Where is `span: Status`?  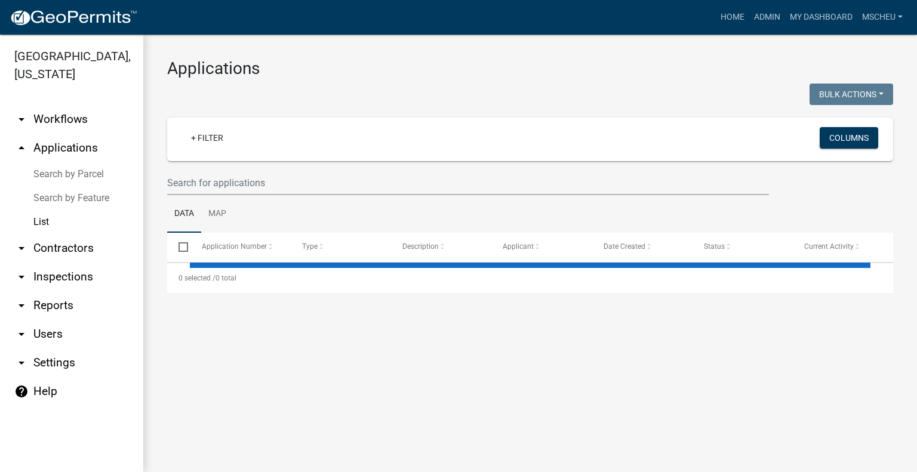
span: Status is located at coordinates (714, 246).